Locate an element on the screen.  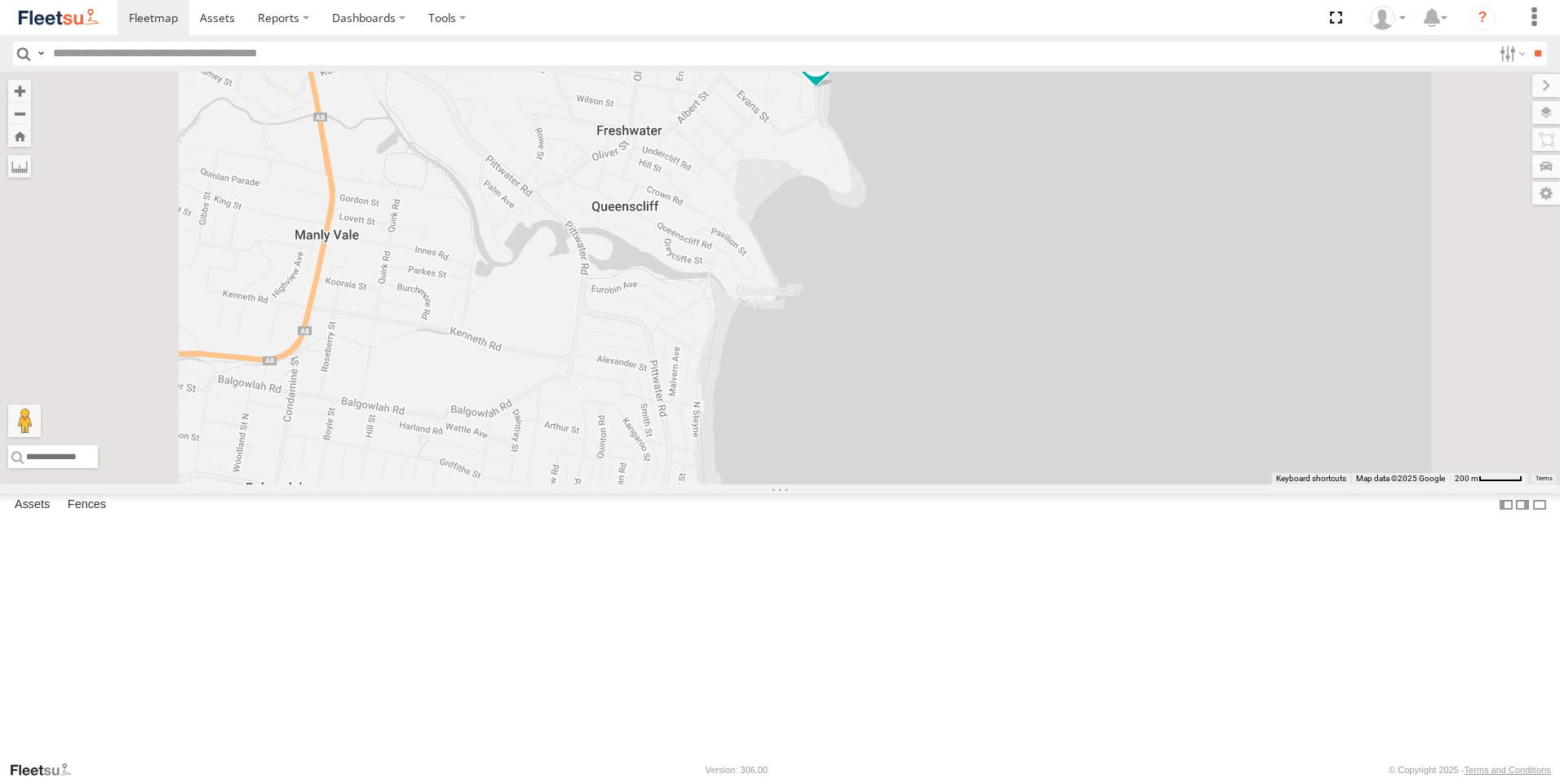
label: Hide Summary Table is located at coordinates (1540, 505).